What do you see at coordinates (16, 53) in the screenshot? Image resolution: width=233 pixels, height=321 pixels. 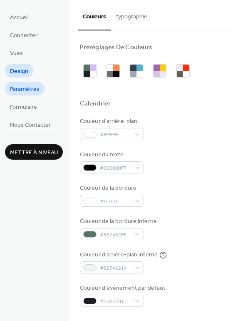 I see `span: Vues` at bounding box center [16, 53].